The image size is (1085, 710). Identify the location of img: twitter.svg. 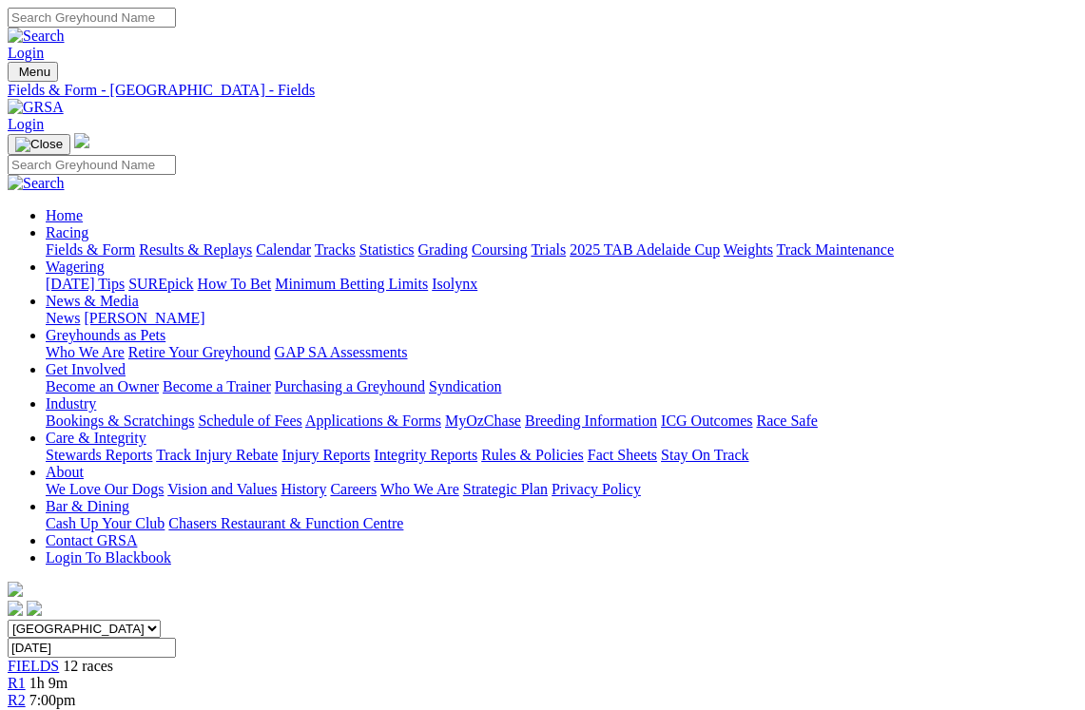
(34, 609).